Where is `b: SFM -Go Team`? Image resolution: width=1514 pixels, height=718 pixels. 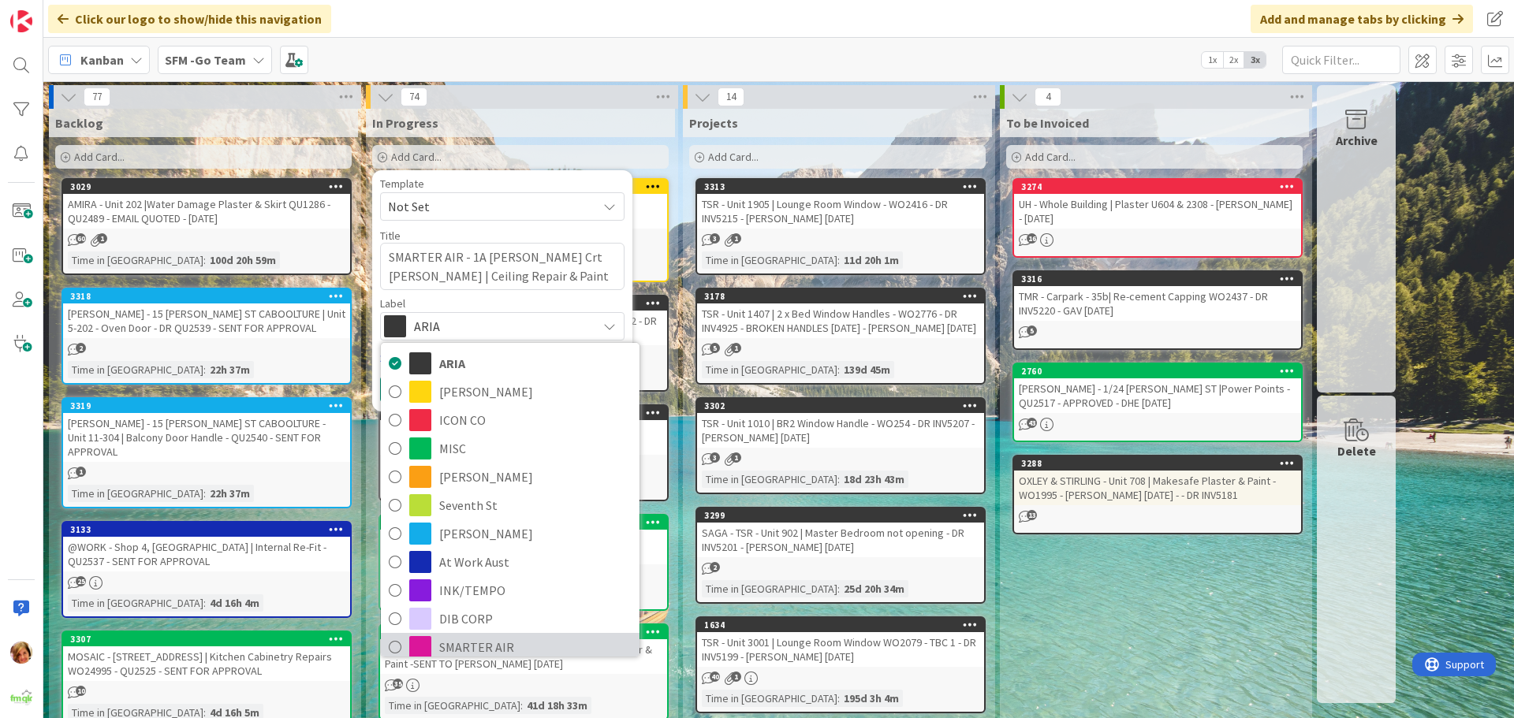 b: SFM -Go Team is located at coordinates (205, 60).